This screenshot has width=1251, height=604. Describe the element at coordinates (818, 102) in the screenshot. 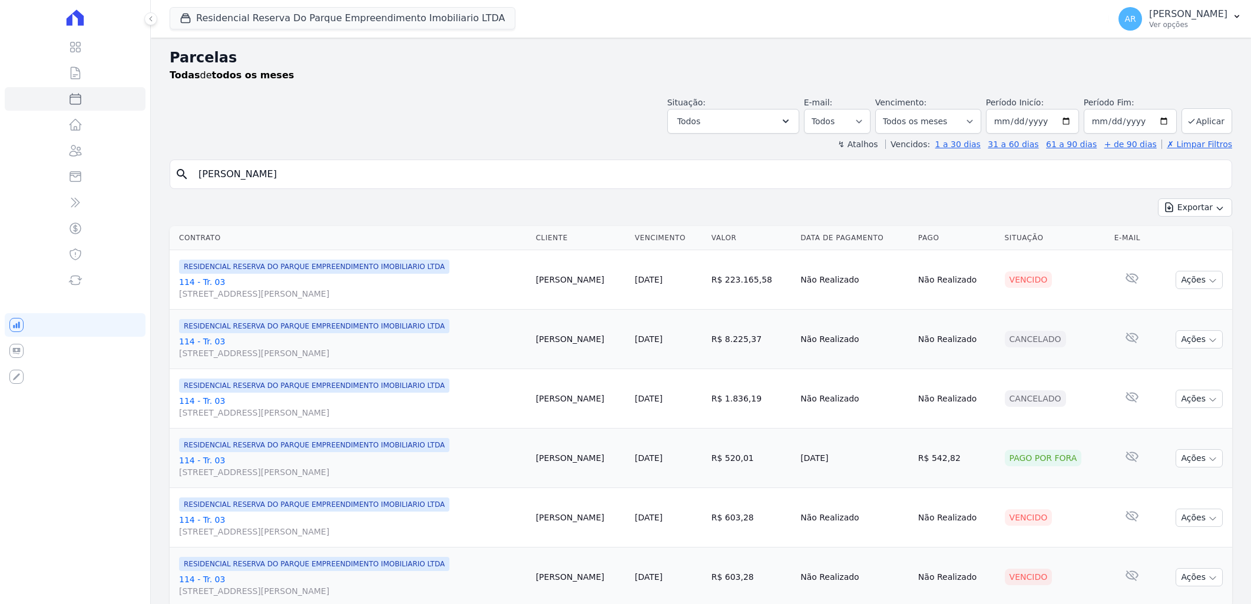

I see `label: E-mail:` at that location.